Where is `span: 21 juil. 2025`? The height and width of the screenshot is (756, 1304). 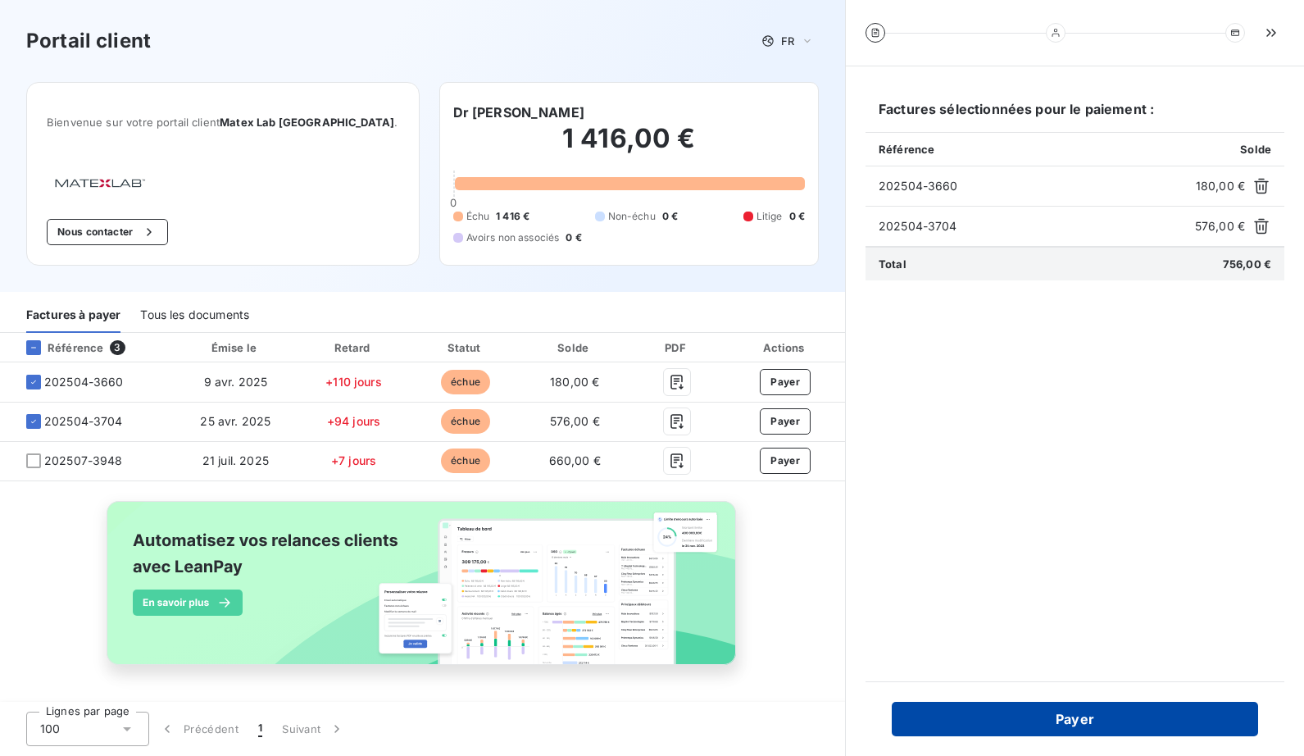
span: 21 juil. 2025 is located at coordinates (235, 460).